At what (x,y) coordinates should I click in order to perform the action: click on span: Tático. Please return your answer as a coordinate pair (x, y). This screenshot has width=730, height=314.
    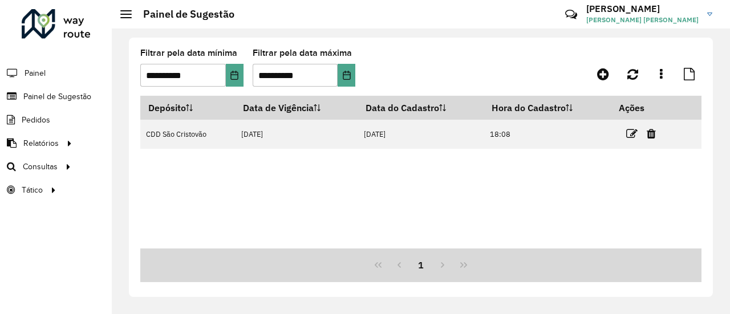
    Looking at the image, I should click on (32, 190).